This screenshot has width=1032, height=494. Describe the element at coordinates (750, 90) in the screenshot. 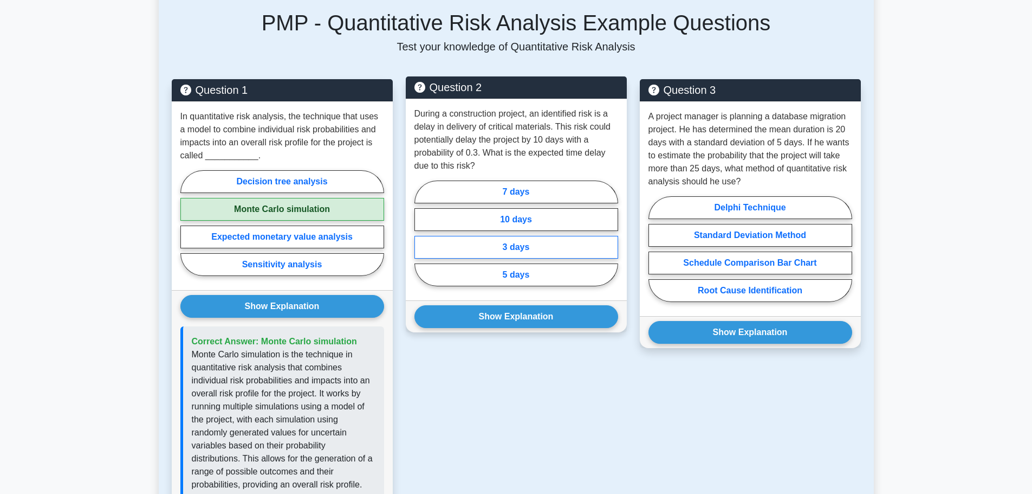

I see `h5: Question 3` at that location.